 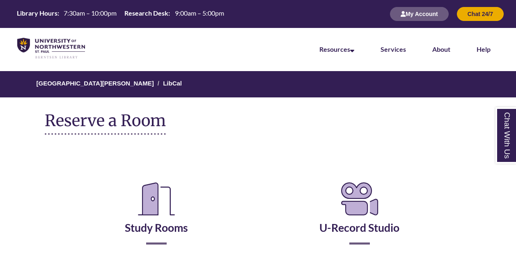 I want to click on a: Study Rooms, so click(x=157, y=217).